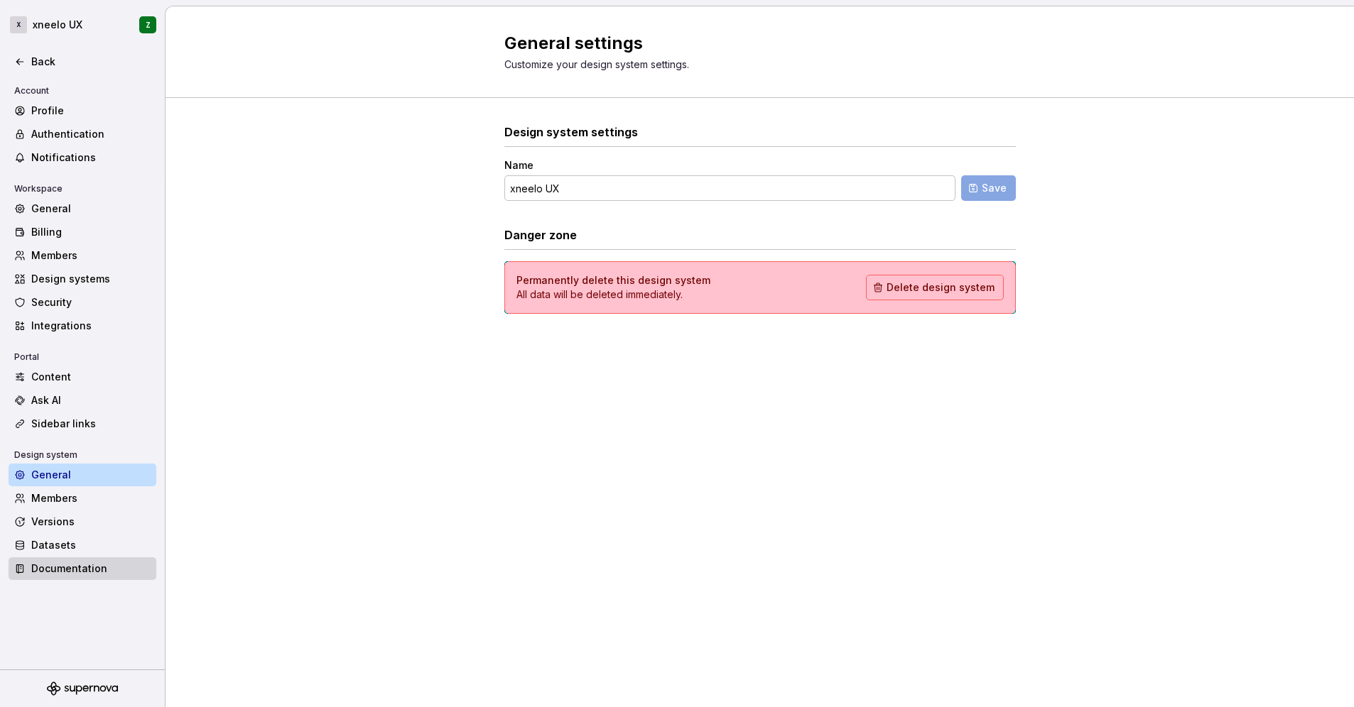  What do you see at coordinates (82, 25) in the screenshot?
I see `button: Xxneelo UXZ` at bounding box center [82, 25].